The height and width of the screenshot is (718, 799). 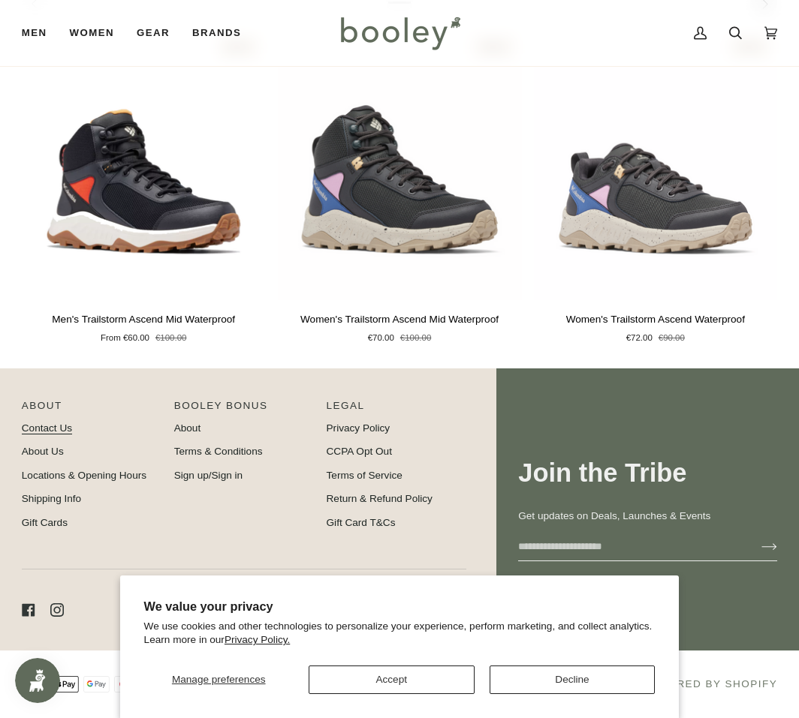 I want to click on a: Gift Cards, so click(x=44, y=522).